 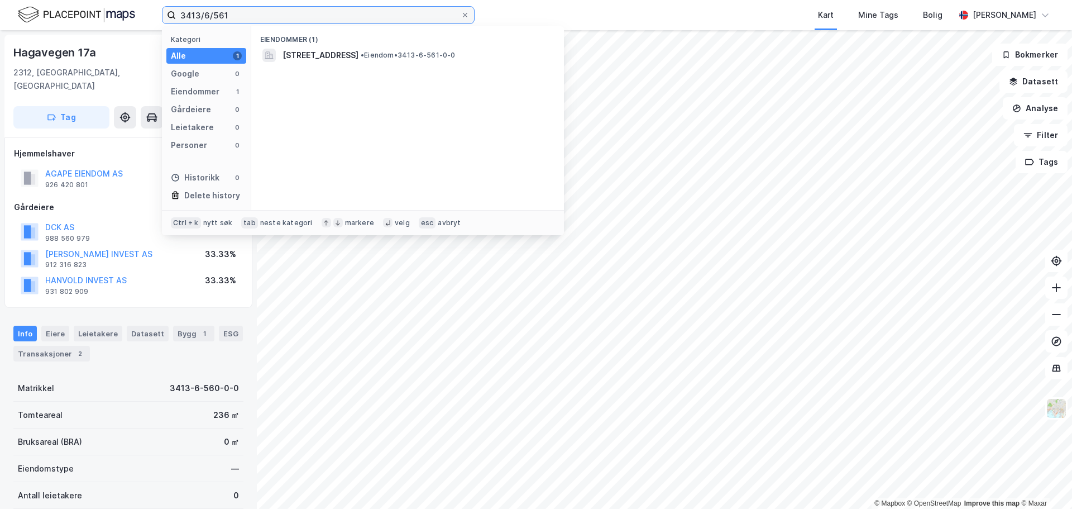 I want to click on div: 3413-6-560-0-0, so click(x=204, y=388).